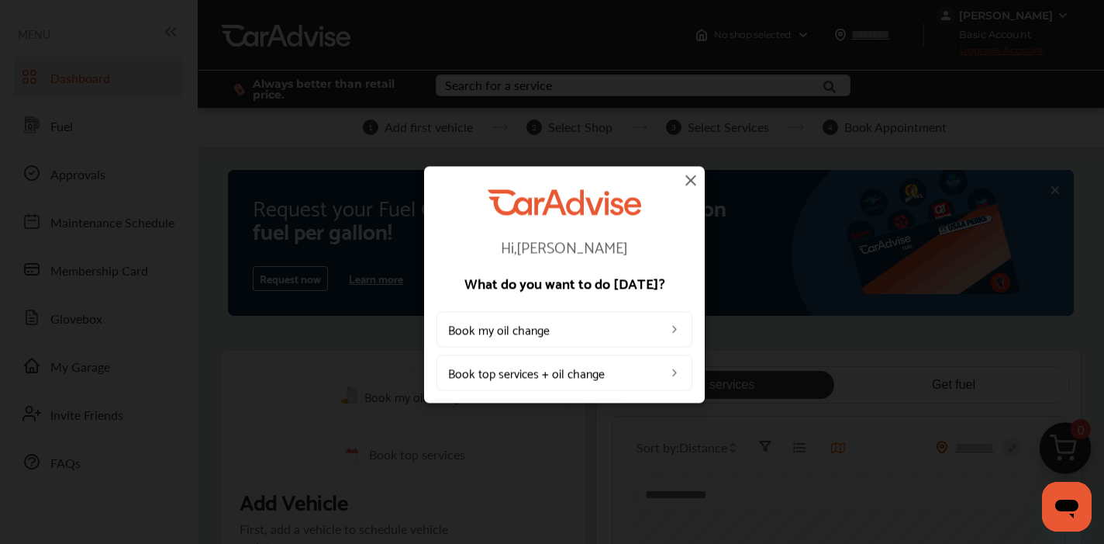  What do you see at coordinates (691, 180) in the screenshot?
I see `img: close-icon.a004319c.svg` at bounding box center [691, 180].